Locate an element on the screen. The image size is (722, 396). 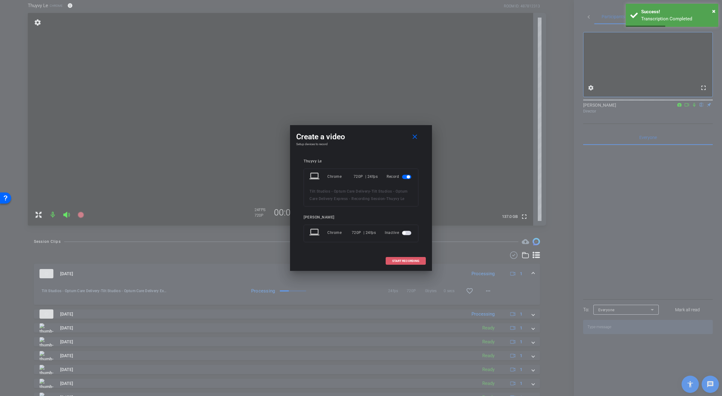
div: Create a video is located at coordinates (361, 137).